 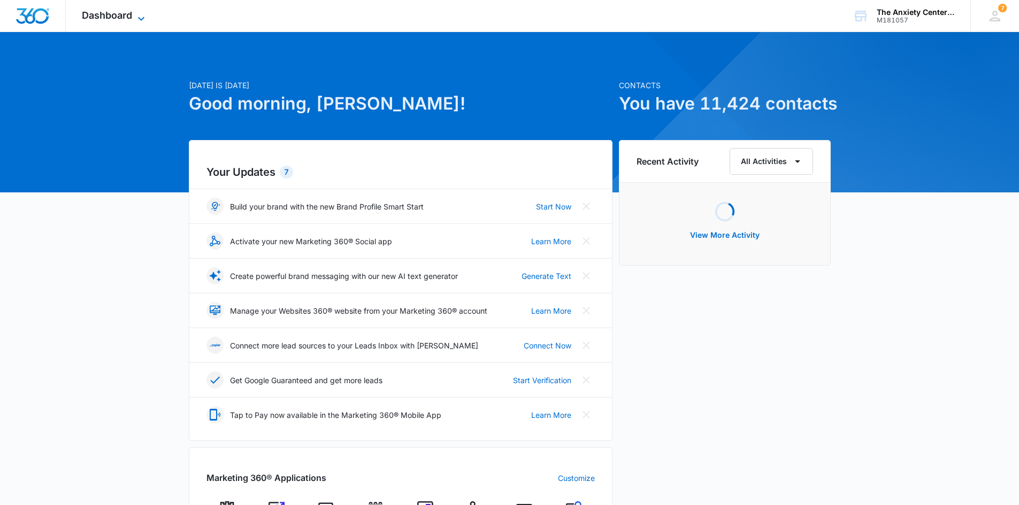 What do you see at coordinates (335, 415) in the screenshot?
I see `p: Tap to Pay now available in the Marketing 360® Mobile App` at bounding box center [335, 415].